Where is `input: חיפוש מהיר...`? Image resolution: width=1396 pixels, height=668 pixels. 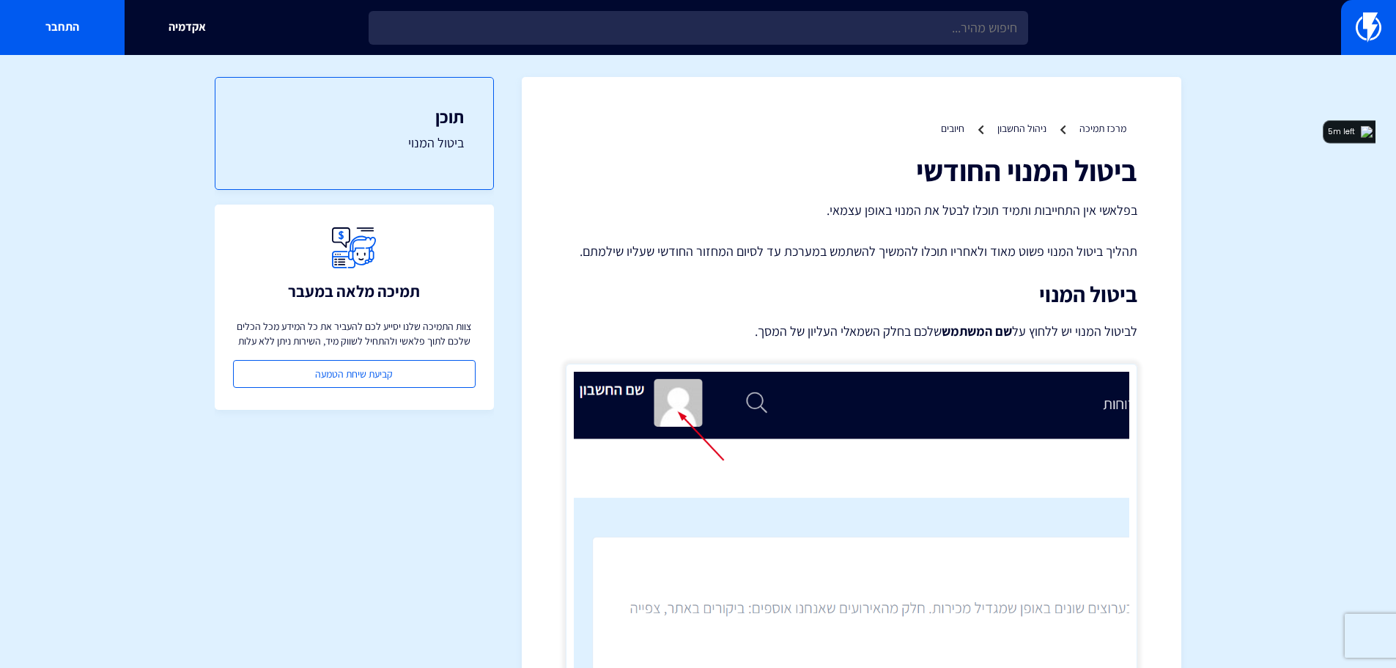
input: חיפוש מהיר... is located at coordinates (698, 28).